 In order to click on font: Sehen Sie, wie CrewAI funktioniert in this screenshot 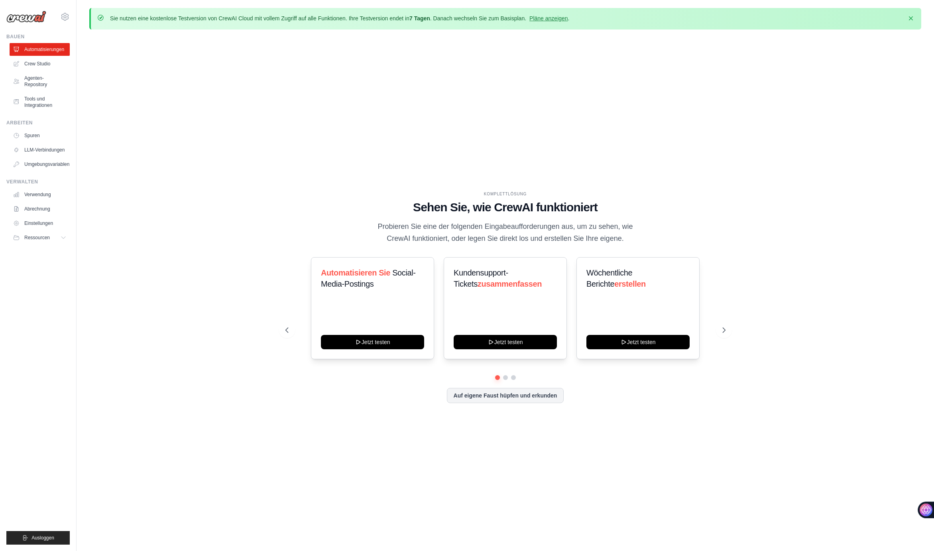, I will do `click(505, 207)`.